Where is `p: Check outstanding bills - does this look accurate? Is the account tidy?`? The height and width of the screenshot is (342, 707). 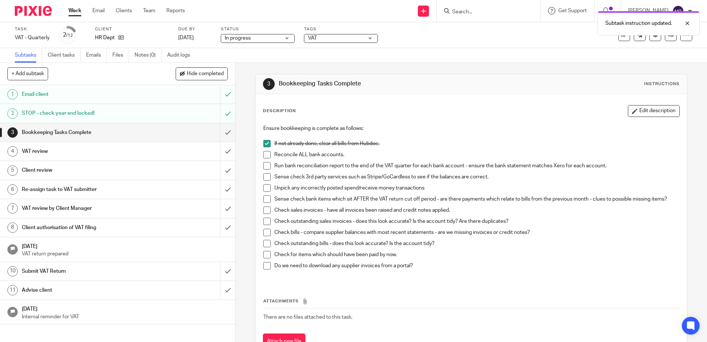
p: Check outstanding bills - does this look accurate? Is the account tidy? is located at coordinates (477, 243).